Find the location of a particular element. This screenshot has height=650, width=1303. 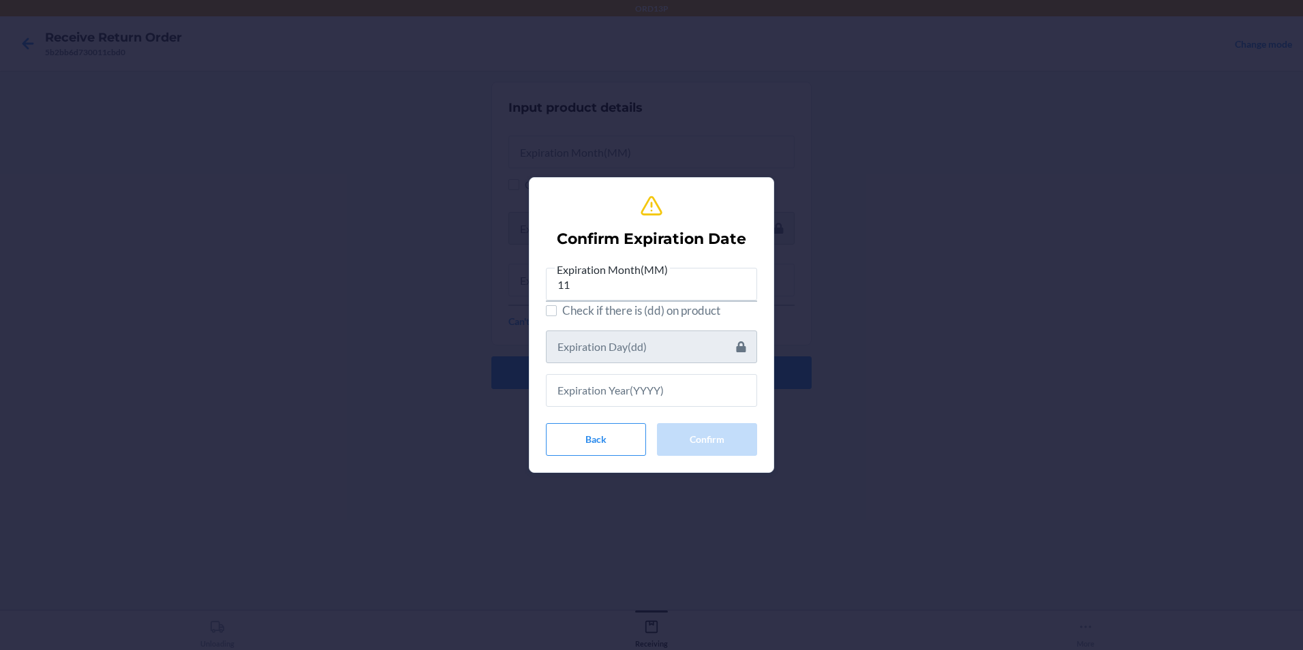

input: Check if there is (dd) on product is located at coordinates (551, 311).